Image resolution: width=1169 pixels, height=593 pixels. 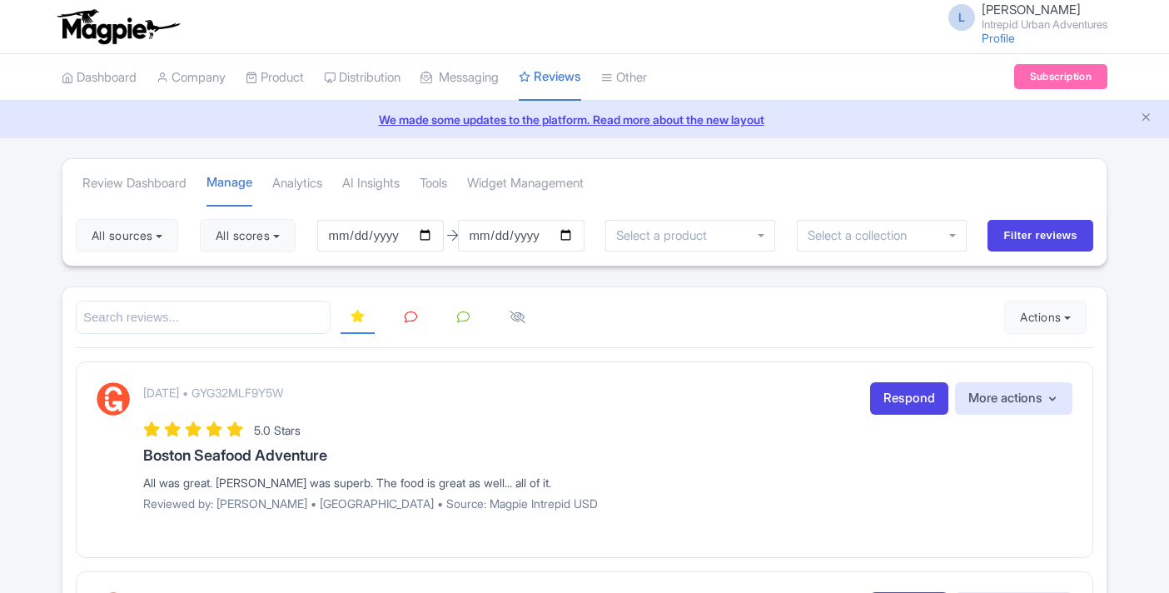 What do you see at coordinates (999, 37) in the screenshot?
I see `a: Profile` at bounding box center [999, 37].